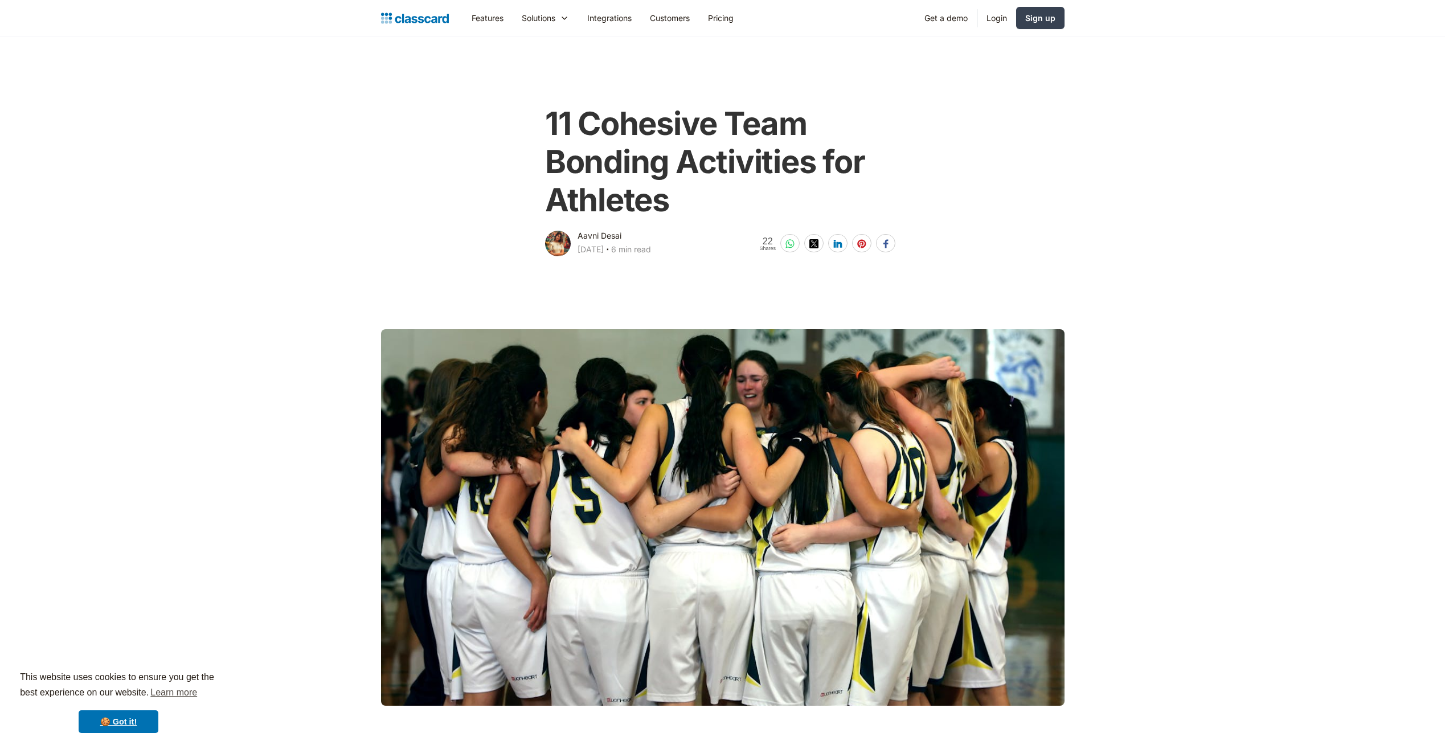 The height and width of the screenshot is (753, 1445). I want to click on a: dismiss cookie message, so click(118, 721).